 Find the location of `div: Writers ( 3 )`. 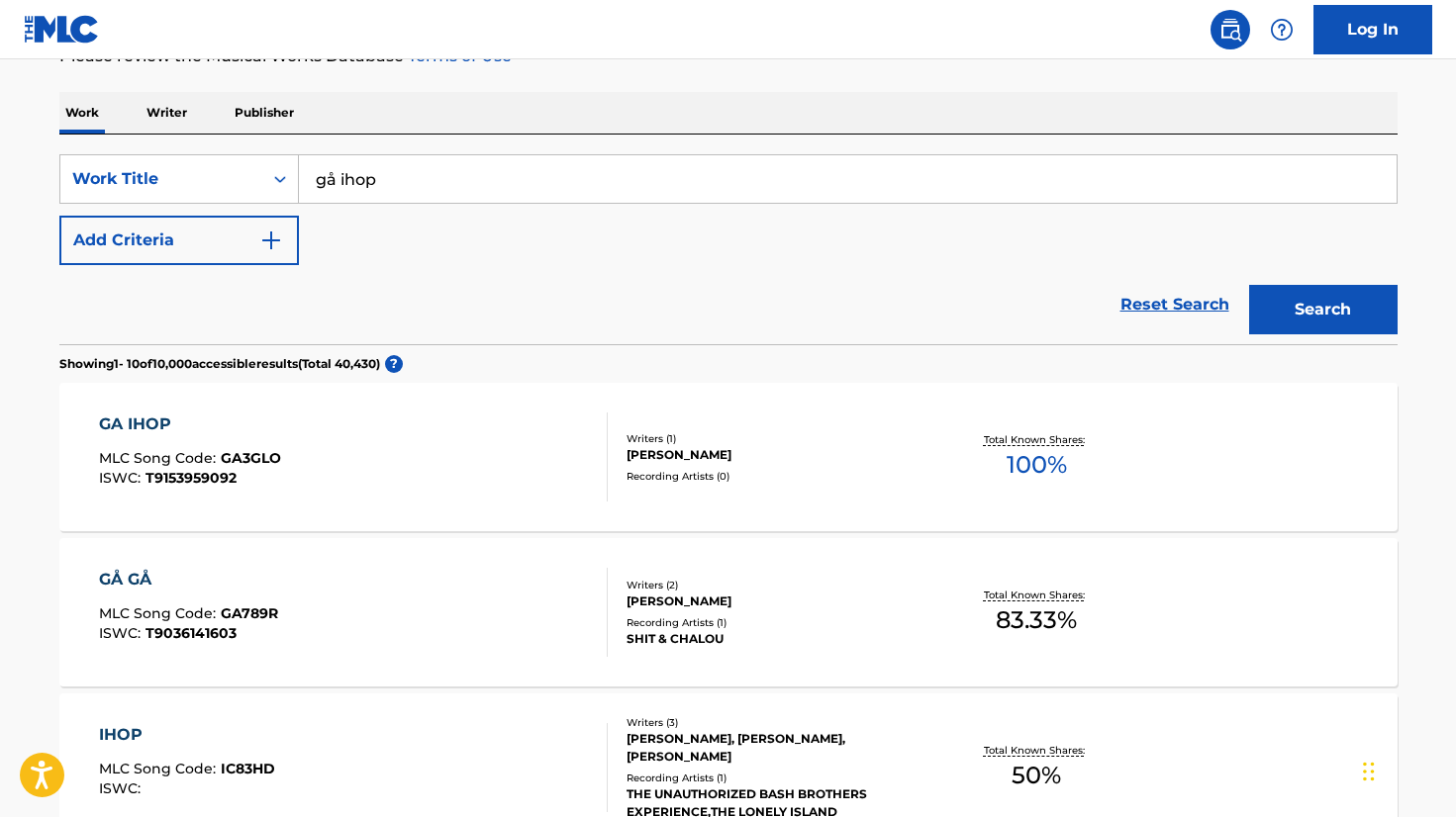

div: Writers ( 3 ) is located at coordinates (776, 722).